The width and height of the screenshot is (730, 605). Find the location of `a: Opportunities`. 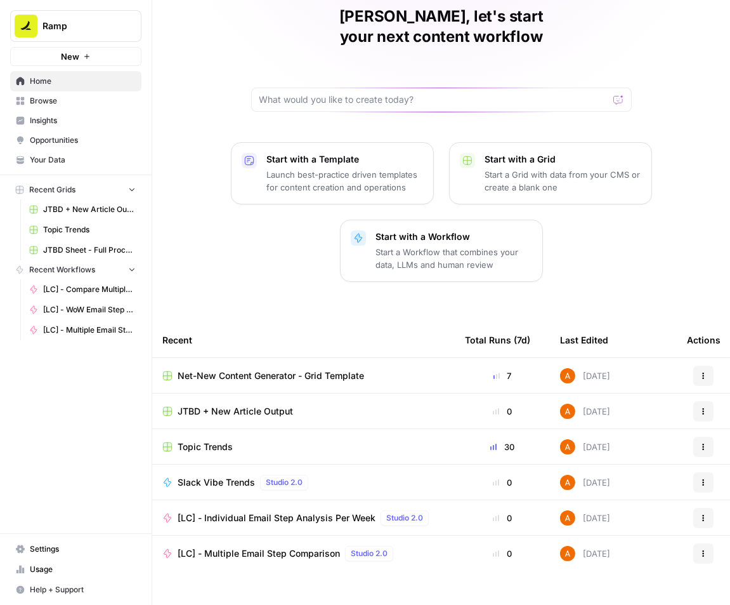

a: Opportunities is located at coordinates (75, 140).